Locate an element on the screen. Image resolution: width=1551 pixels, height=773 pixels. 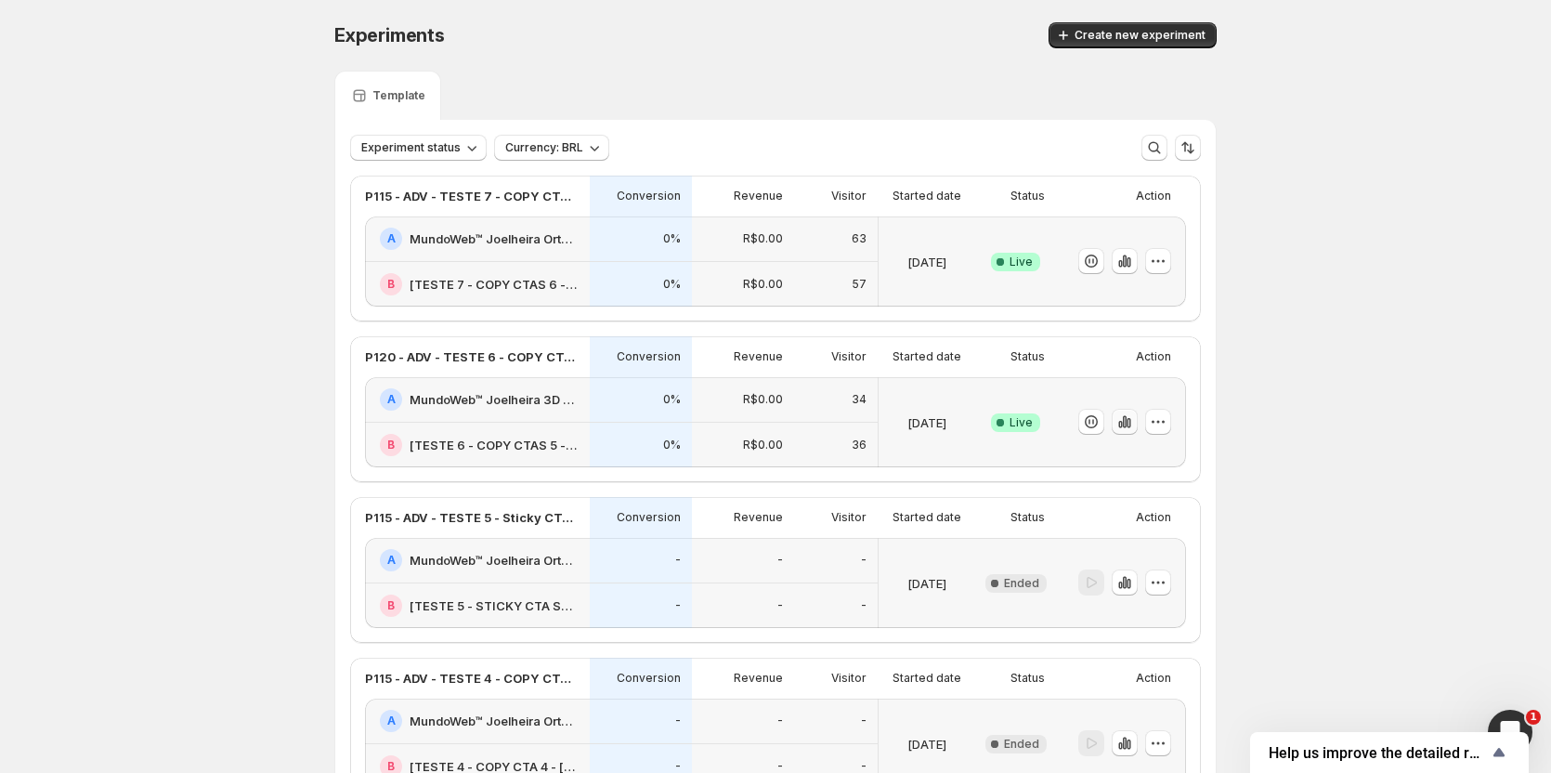
button: Sort the results is located at coordinates (1188, 148).